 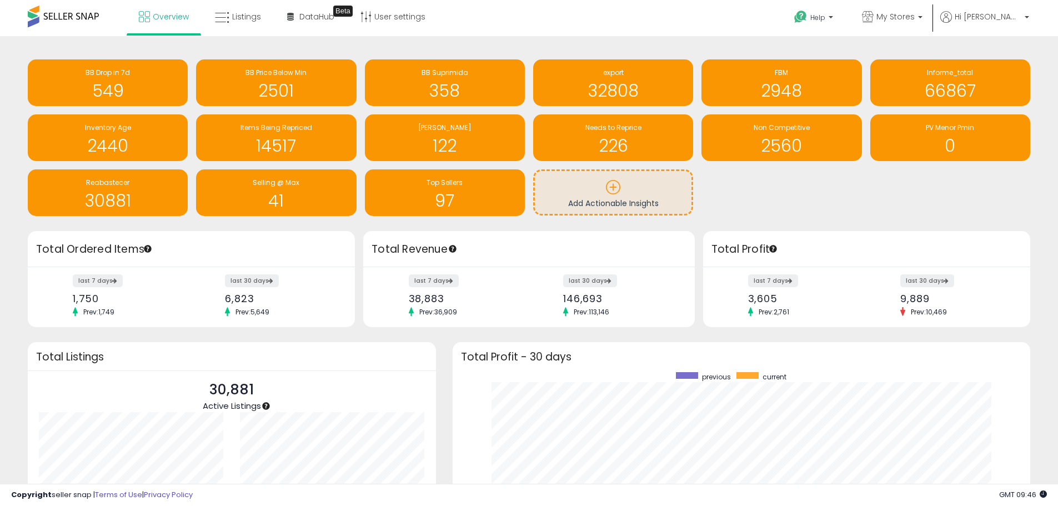 I want to click on h1: 66867, so click(x=950, y=90).